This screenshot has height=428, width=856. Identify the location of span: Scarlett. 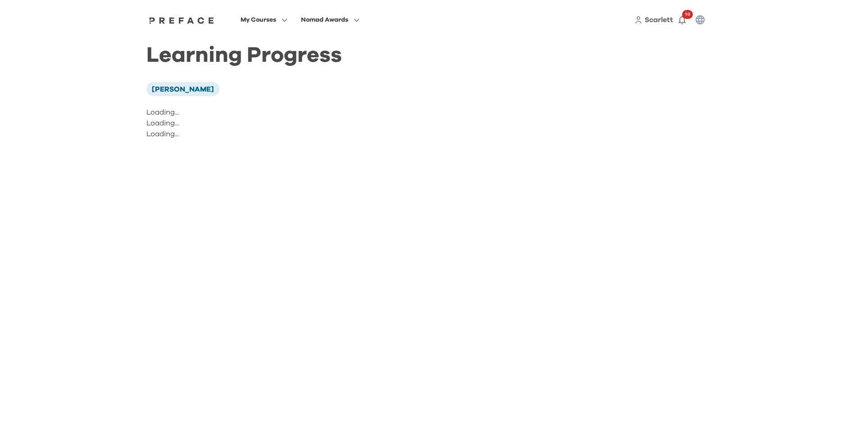
(659, 20).